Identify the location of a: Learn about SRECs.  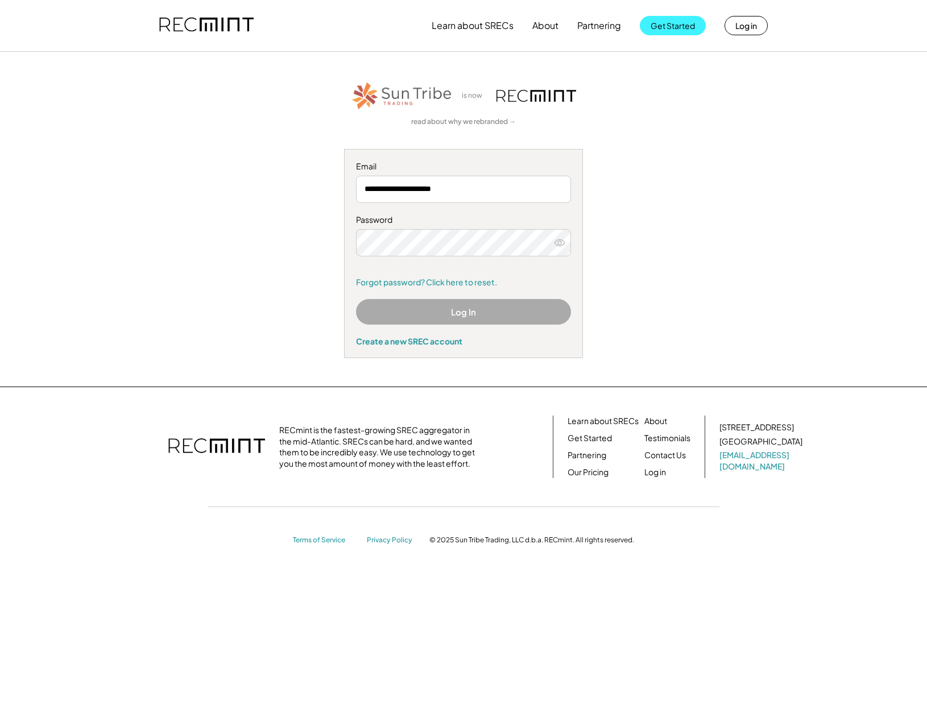
(603, 421).